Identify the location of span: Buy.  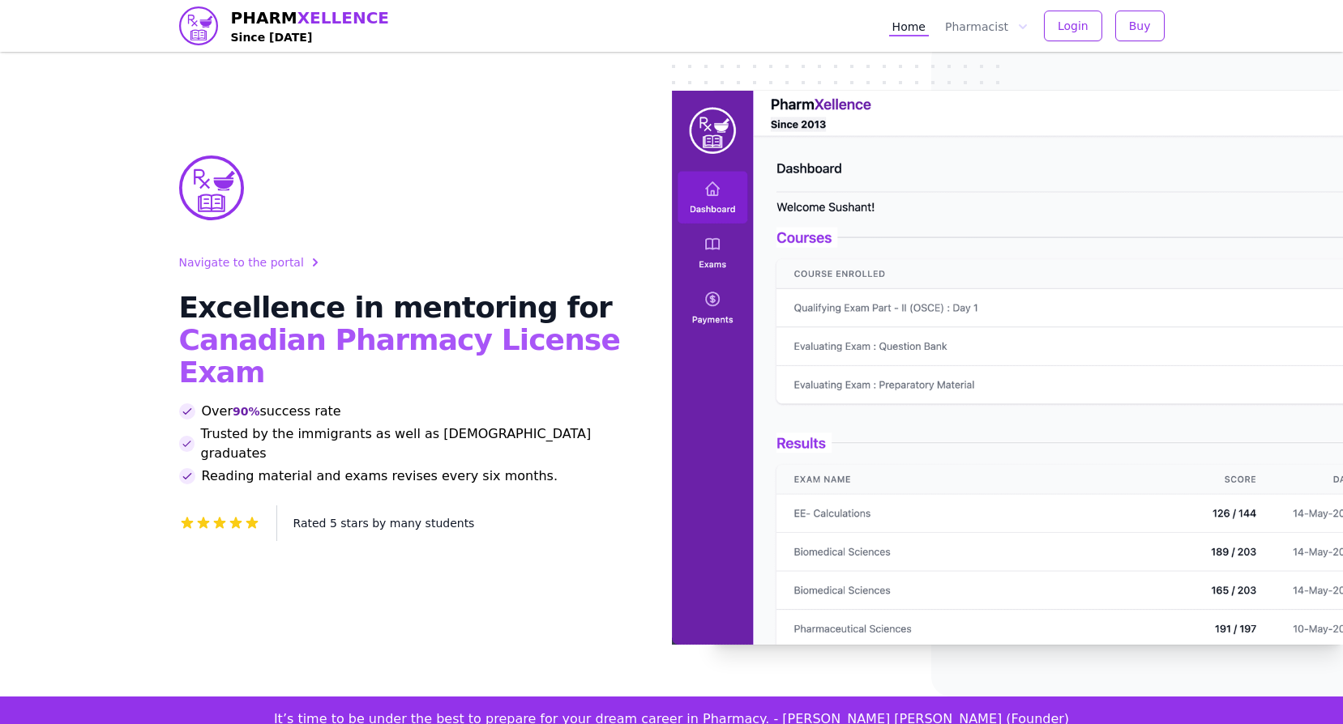
(1139, 26).